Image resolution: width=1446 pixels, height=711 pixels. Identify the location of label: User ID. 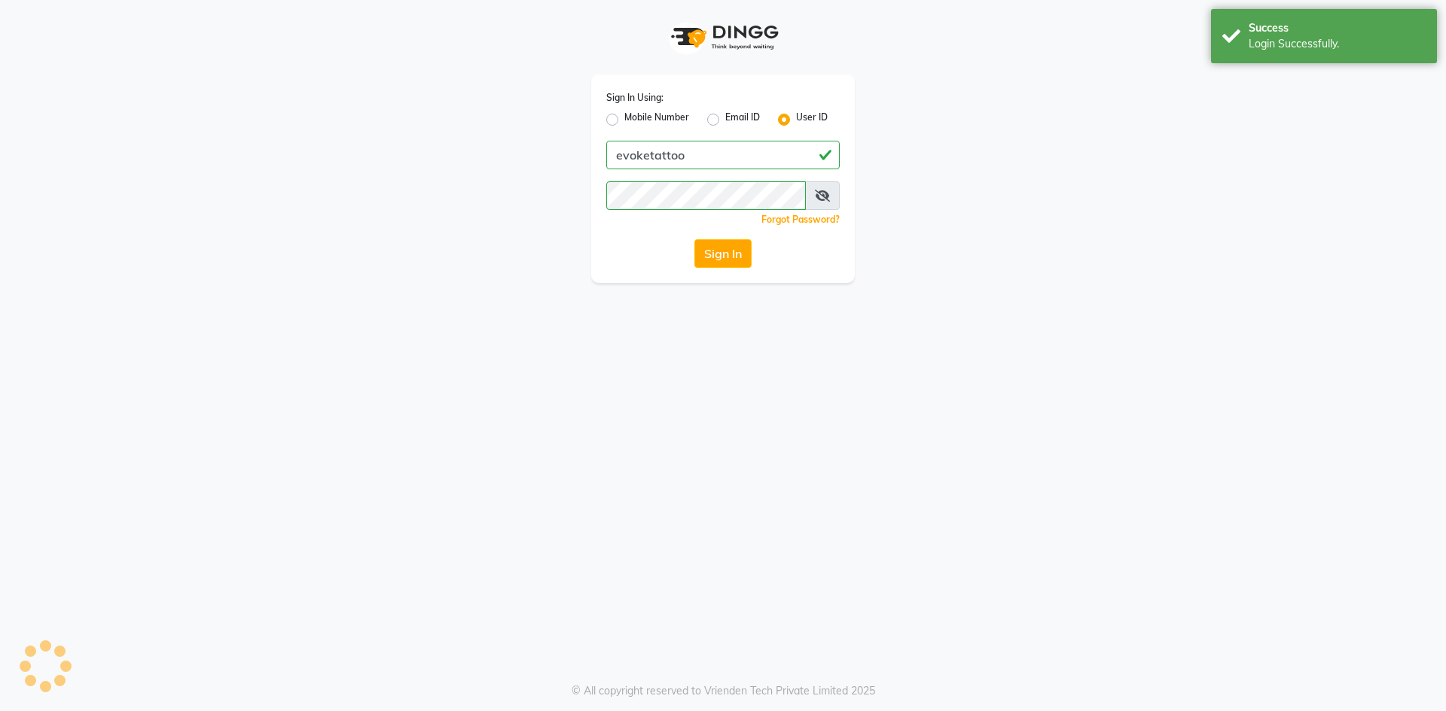
(812, 120).